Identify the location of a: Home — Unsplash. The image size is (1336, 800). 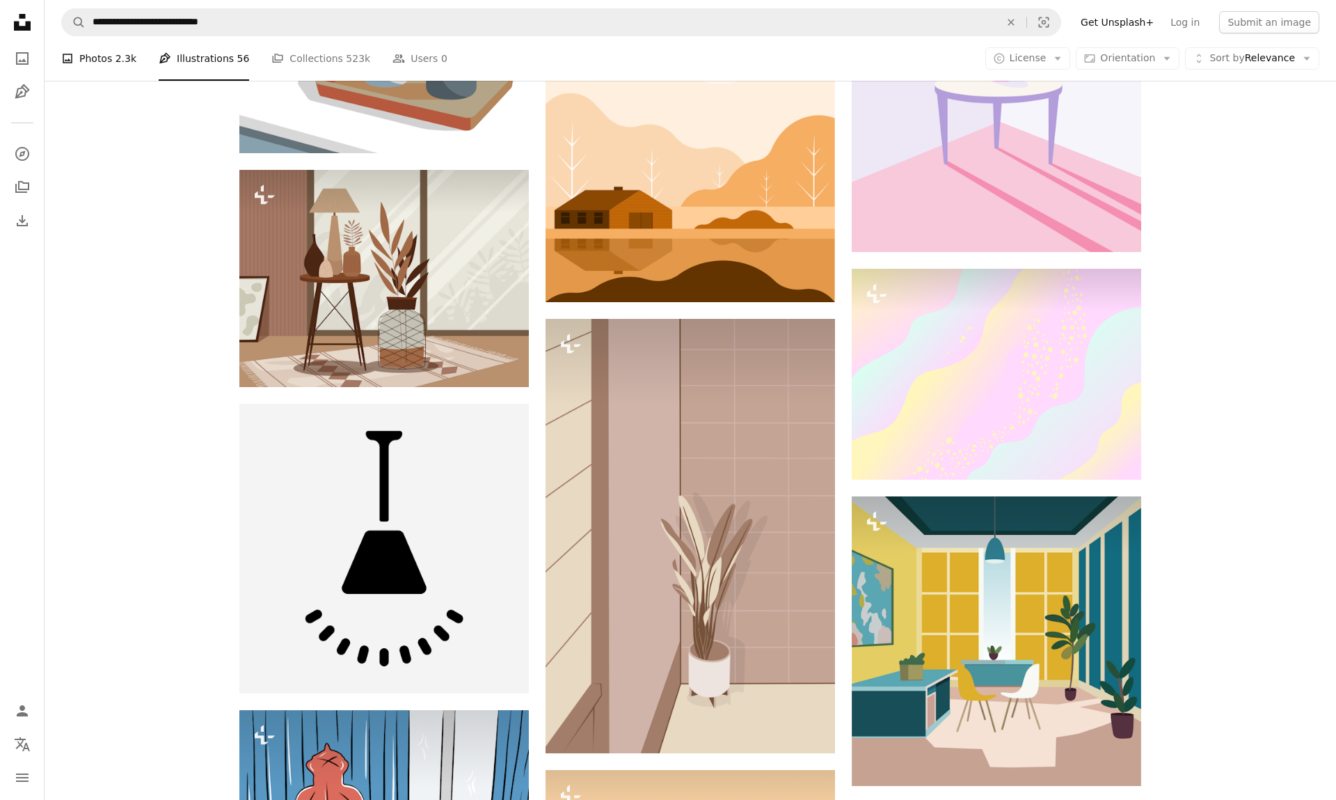
(22, 24).